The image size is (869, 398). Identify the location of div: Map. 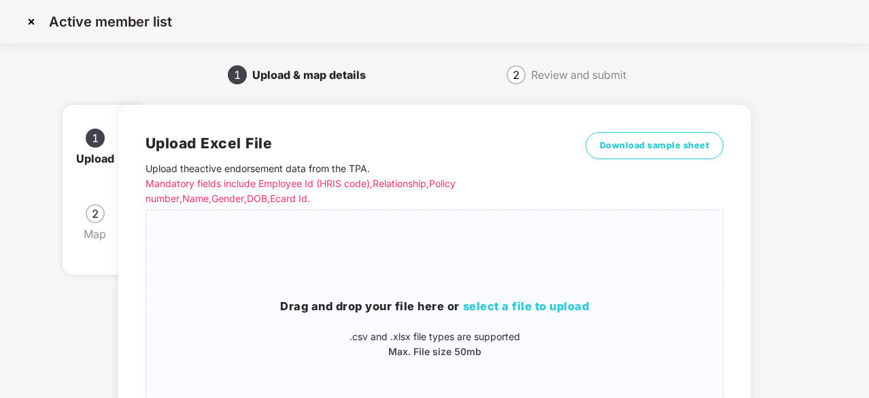
(100, 234).